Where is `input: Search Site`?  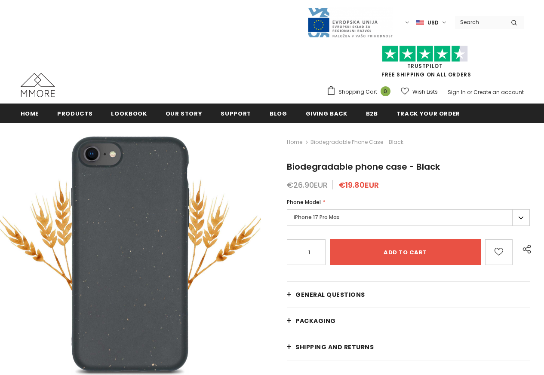 input: Search Site is located at coordinates (479, 22).